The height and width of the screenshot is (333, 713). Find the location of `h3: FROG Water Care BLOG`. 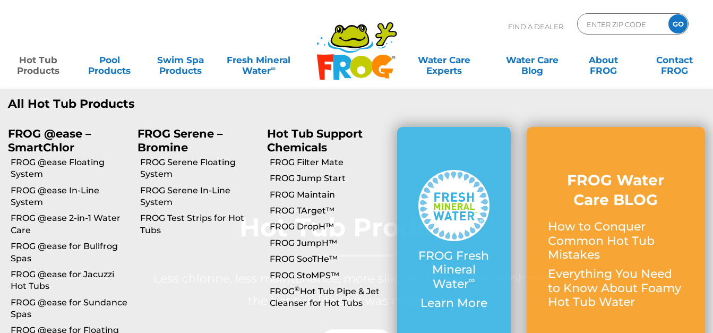

h3: FROG Water Care BLOG is located at coordinates (616, 190).